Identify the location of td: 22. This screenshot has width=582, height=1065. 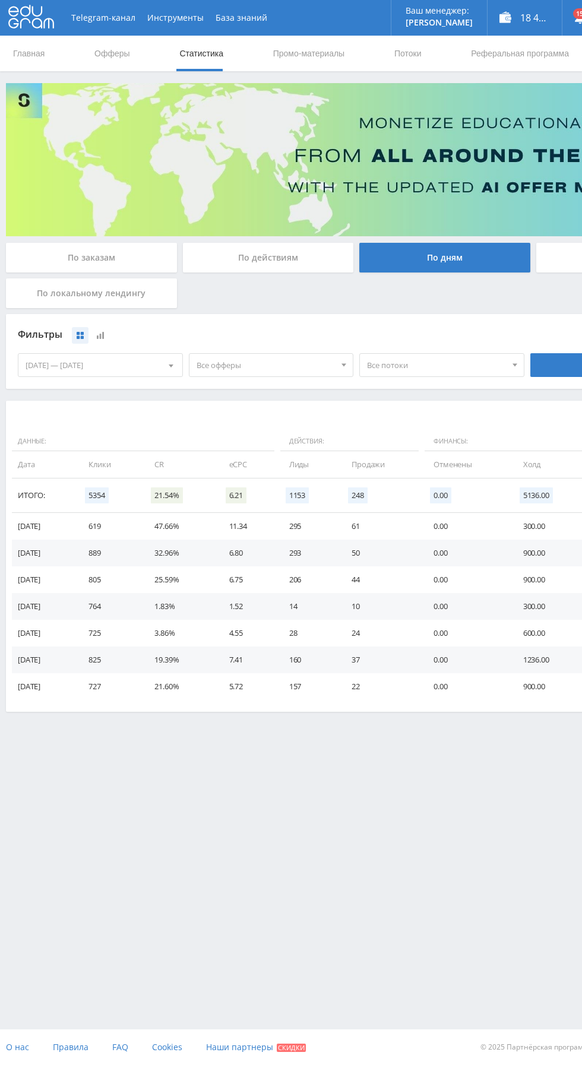
(381, 686).